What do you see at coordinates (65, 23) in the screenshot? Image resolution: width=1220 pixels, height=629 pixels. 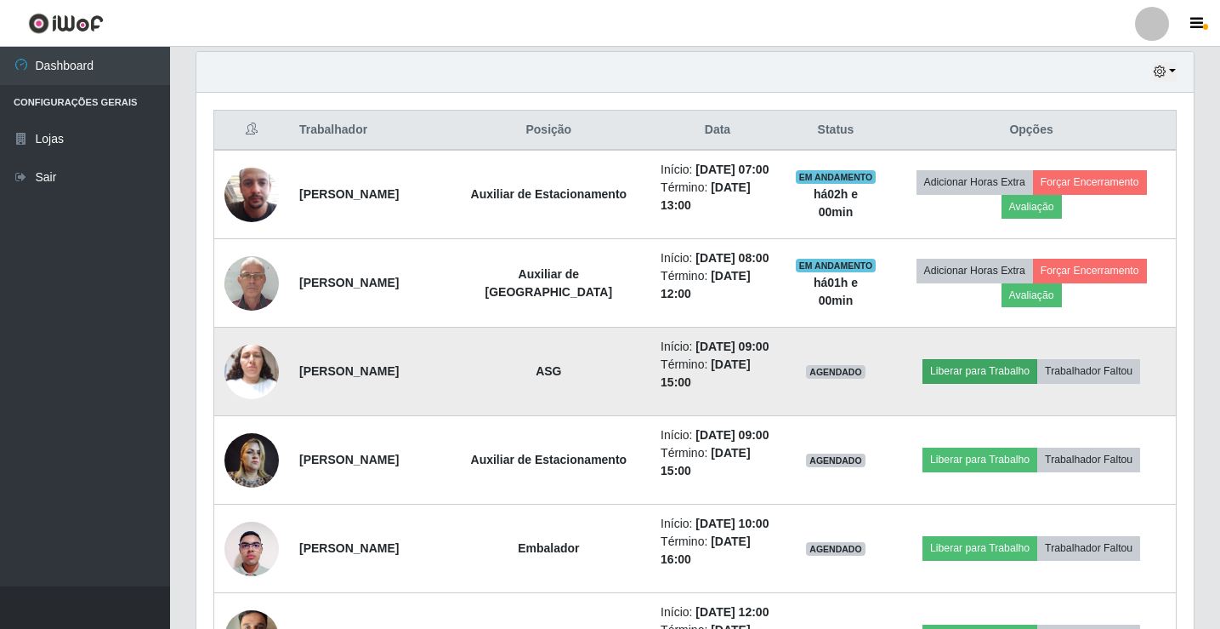 I see `img: CoreUI Logo` at bounding box center [65, 23].